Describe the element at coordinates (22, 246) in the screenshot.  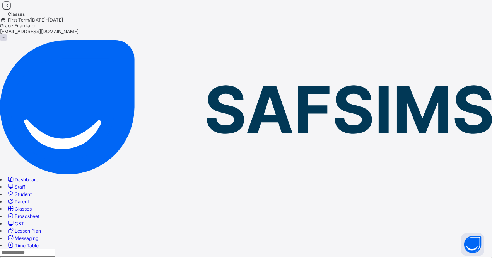
I see `a: Time Table` at that location.